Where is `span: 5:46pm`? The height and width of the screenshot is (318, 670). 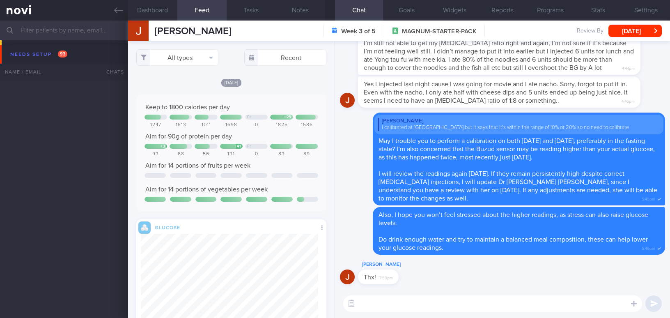
span: 5:46pm is located at coordinates (648, 247).